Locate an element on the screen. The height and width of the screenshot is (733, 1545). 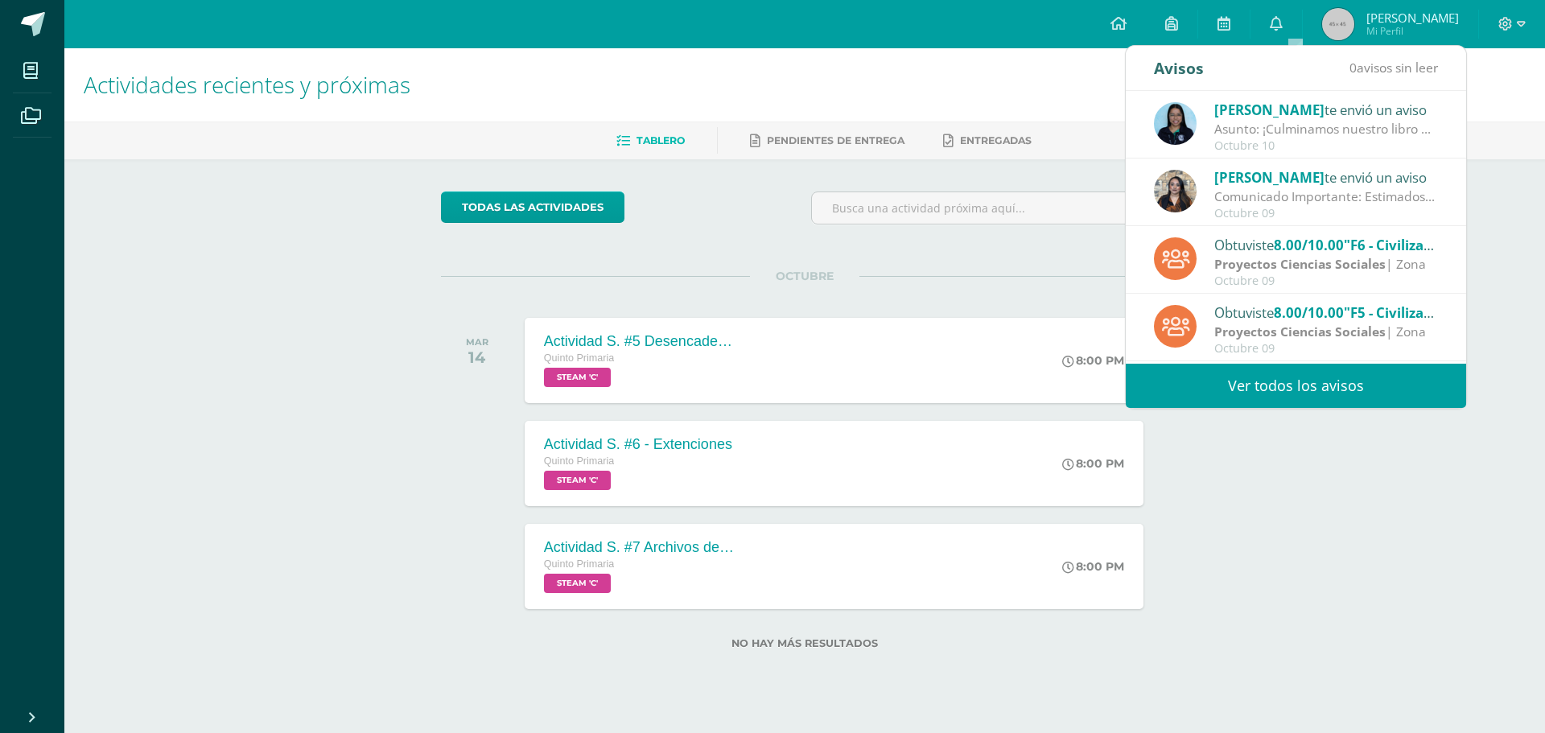
div: Avisos is located at coordinates (1179, 68).